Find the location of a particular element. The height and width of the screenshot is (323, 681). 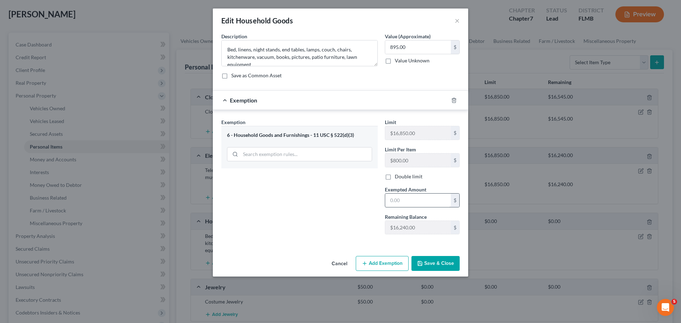

button: Cancel is located at coordinates (339, 264).